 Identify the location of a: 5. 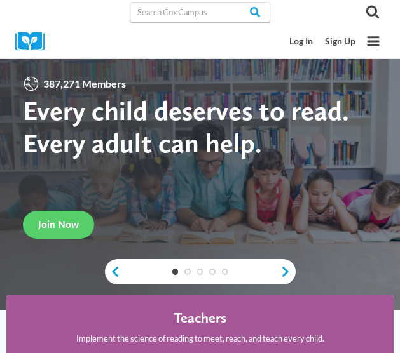
(225, 272).